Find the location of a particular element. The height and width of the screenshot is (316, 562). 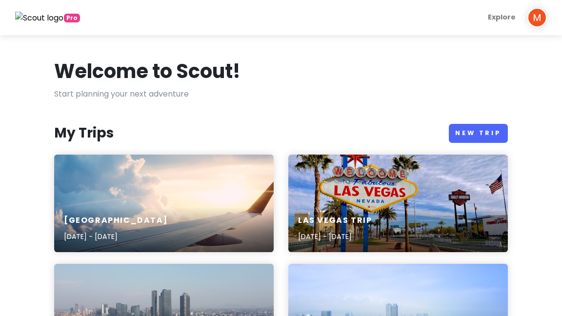

a: Explore is located at coordinates (502, 17).